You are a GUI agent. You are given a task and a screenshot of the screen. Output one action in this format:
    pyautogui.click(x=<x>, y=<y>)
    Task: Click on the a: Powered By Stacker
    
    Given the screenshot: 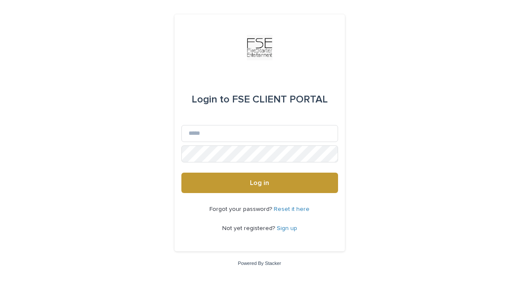 What is the action you would take?
    pyautogui.click(x=259, y=264)
    